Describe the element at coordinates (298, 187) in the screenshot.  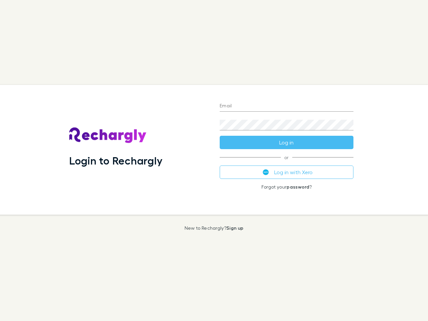
I see `a: password` at that location.